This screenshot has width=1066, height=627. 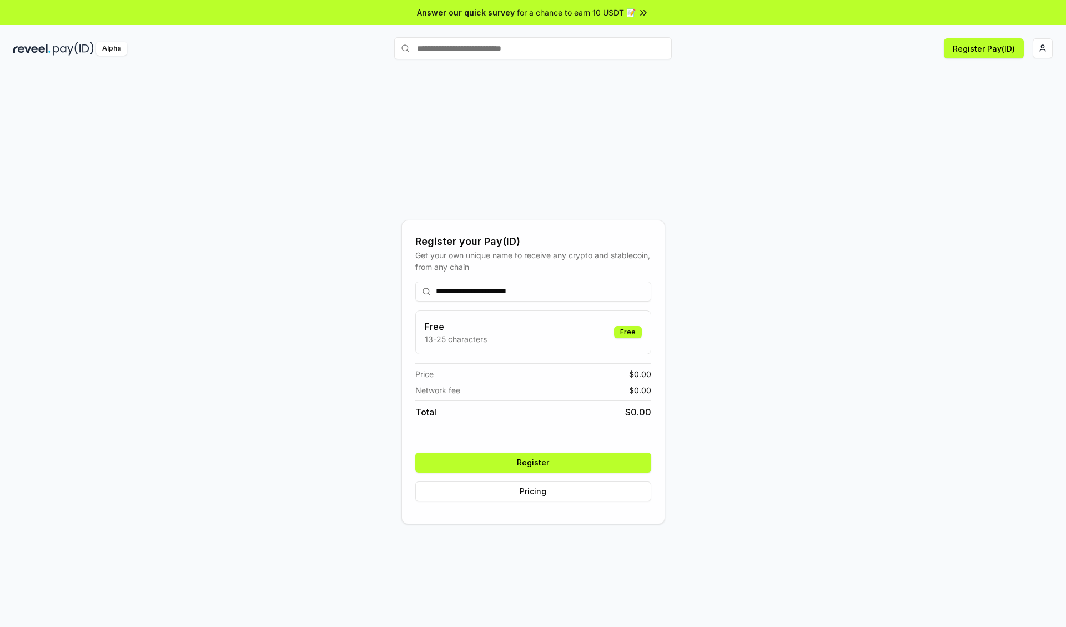 What do you see at coordinates (628, 332) in the screenshot?
I see `div: Free` at bounding box center [628, 332].